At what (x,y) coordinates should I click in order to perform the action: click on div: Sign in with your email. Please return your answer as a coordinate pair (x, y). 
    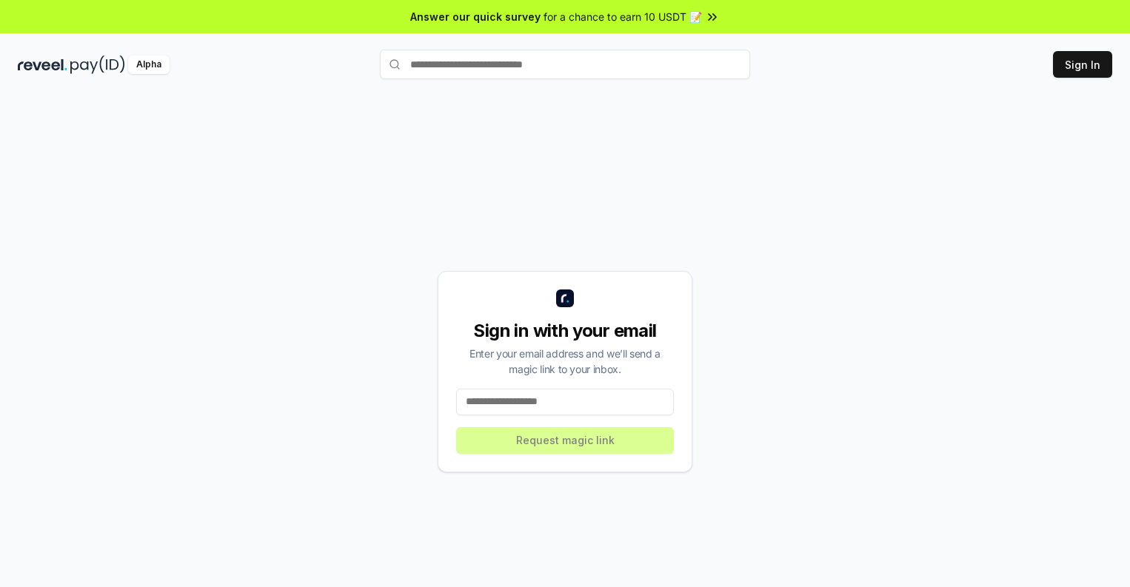
    Looking at the image, I should click on (565, 331).